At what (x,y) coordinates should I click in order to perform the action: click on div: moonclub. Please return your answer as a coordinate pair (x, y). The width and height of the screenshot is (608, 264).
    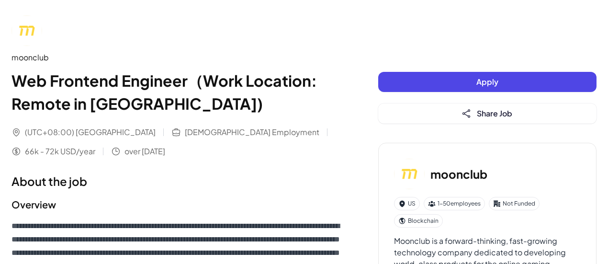
    Looking at the image, I should click on (176, 57).